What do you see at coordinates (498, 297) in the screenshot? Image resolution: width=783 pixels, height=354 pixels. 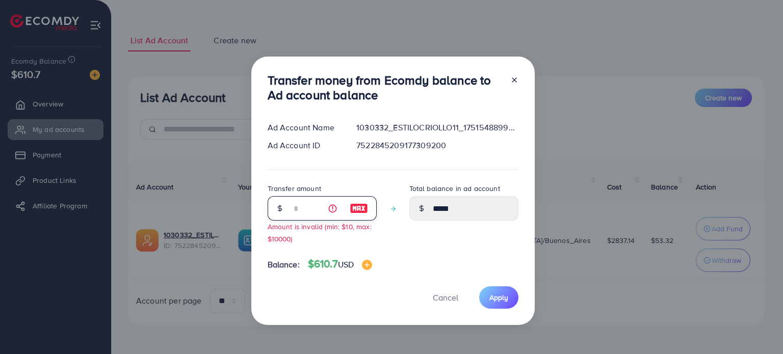 I see `button: Apply` at bounding box center [498, 297].